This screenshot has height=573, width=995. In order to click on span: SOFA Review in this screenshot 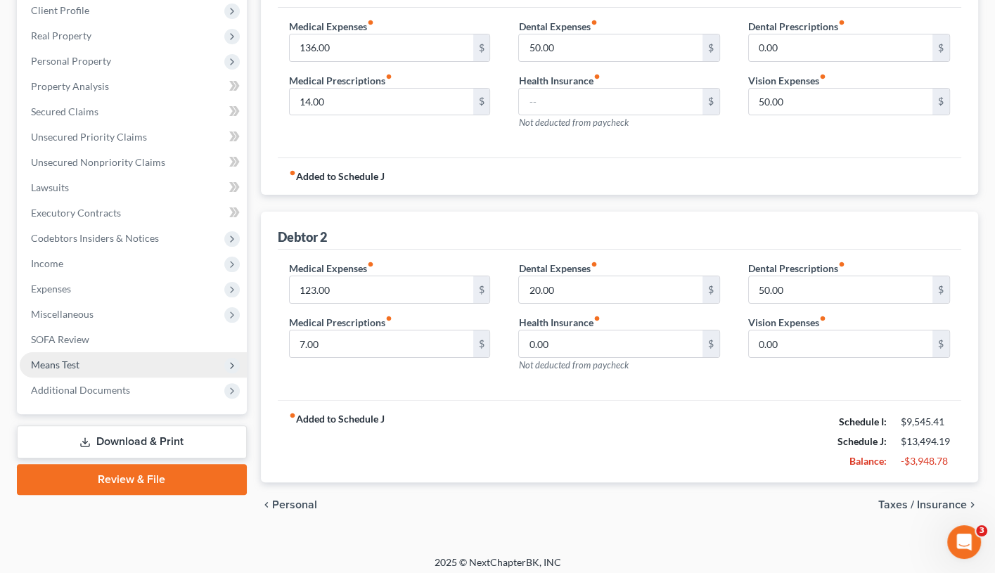, I will do `click(60, 339)`.